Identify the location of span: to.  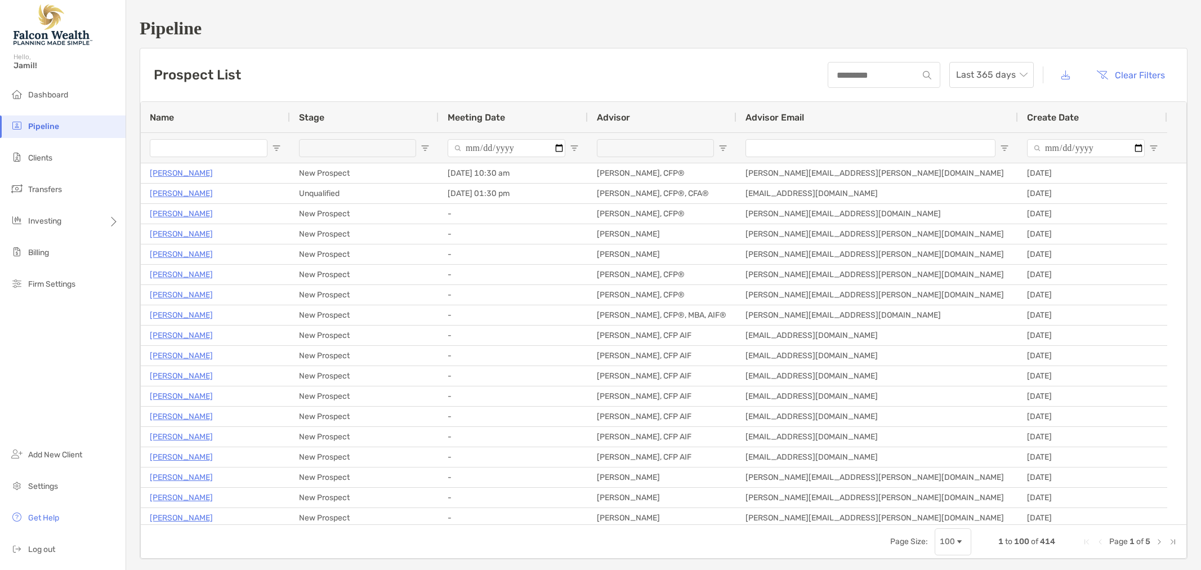
(1008, 541).